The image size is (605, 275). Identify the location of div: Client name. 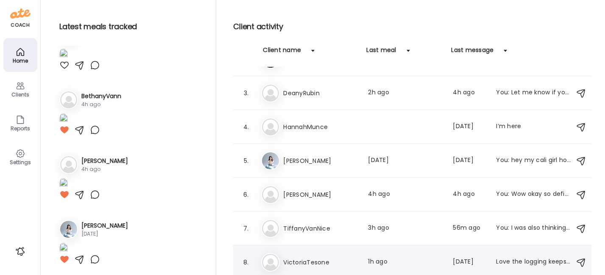
(282, 53).